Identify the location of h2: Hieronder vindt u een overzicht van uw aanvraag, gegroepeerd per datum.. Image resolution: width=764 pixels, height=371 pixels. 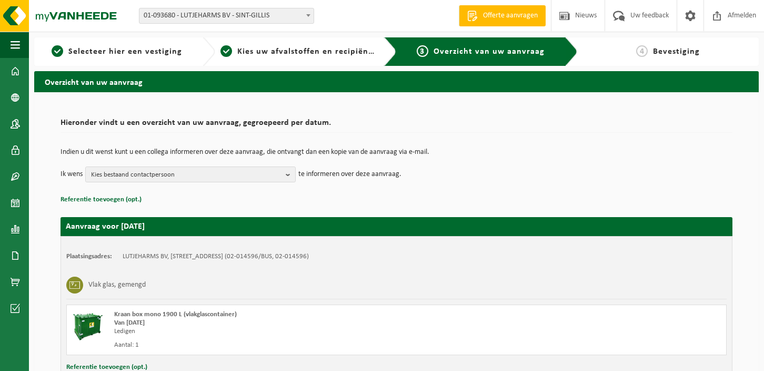
(396, 125).